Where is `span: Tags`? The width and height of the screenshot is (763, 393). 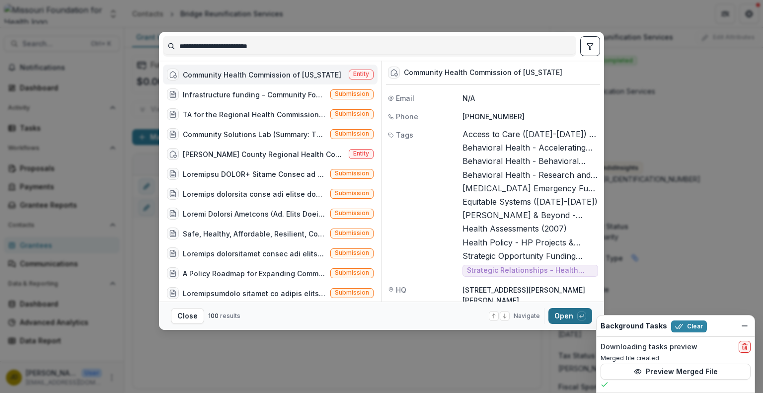
span: Tags is located at coordinates (404, 135).